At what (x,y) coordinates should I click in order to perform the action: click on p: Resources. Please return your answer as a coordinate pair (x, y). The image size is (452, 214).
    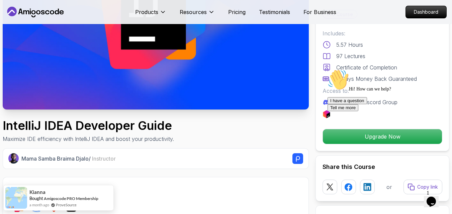
    Looking at the image, I should click on (193, 12).